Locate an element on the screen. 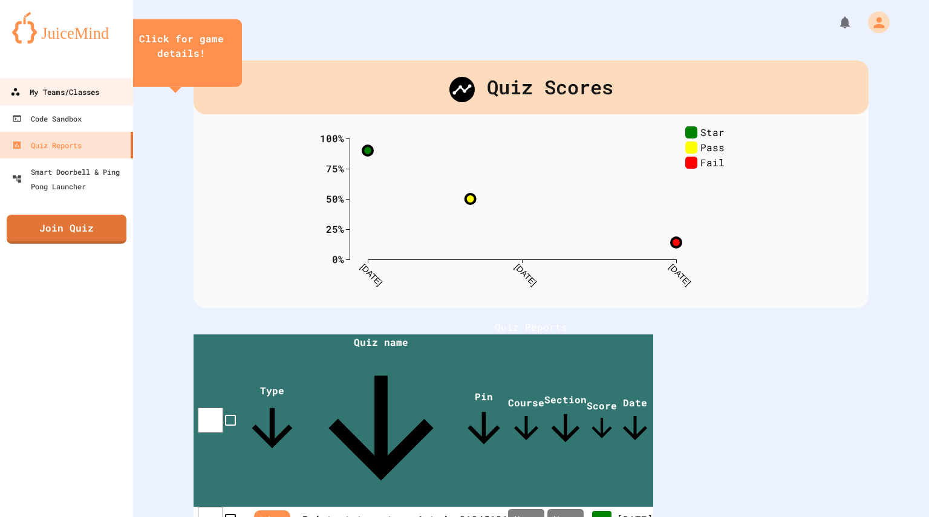 Image resolution: width=929 pixels, height=517 pixels. span: Score is located at coordinates (602, 421).